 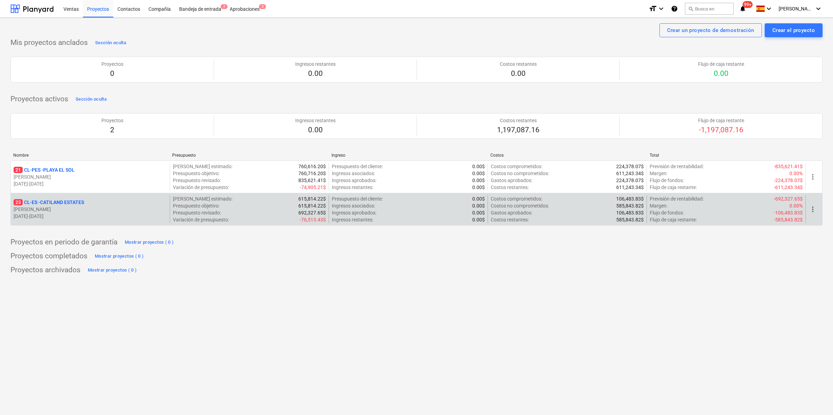 What do you see at coordinates (721, 130) in the screenshot?
I see `p: -1,197,087.16` at bounding box center [721, 130].